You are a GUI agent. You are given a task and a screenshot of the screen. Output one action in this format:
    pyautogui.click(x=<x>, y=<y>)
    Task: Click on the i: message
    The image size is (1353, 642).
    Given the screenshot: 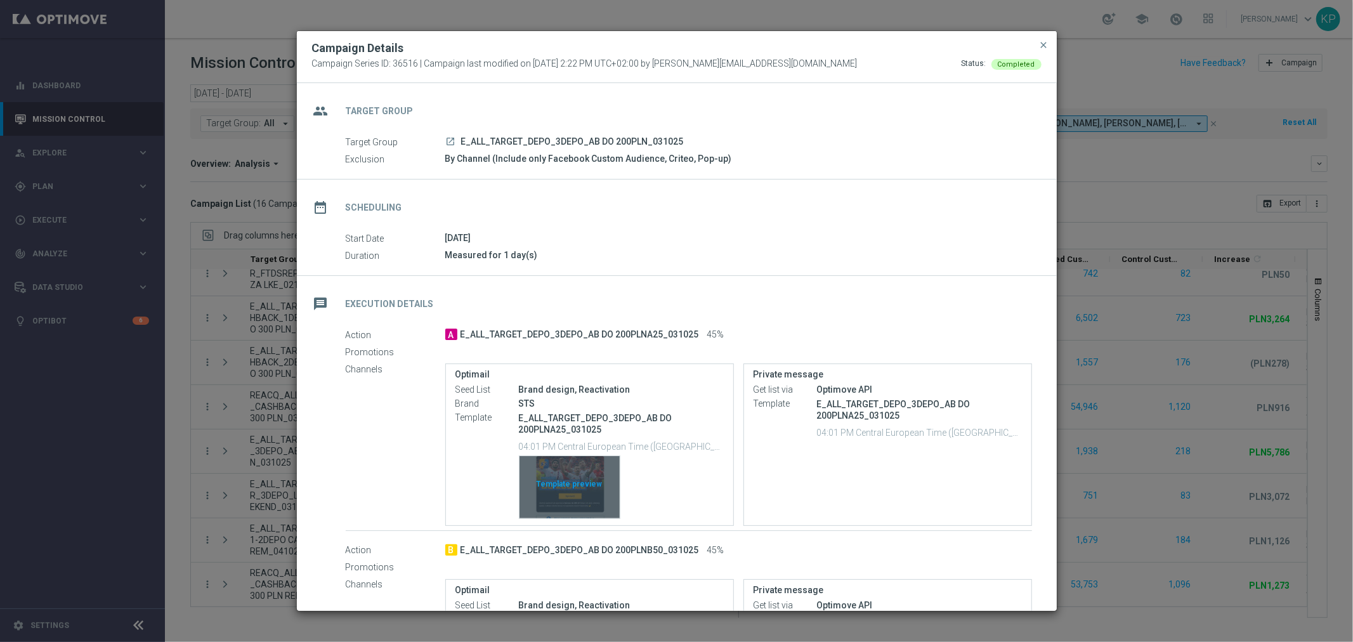 What is the action you would take?
    pyautogui.click(x=321, y=304)
    